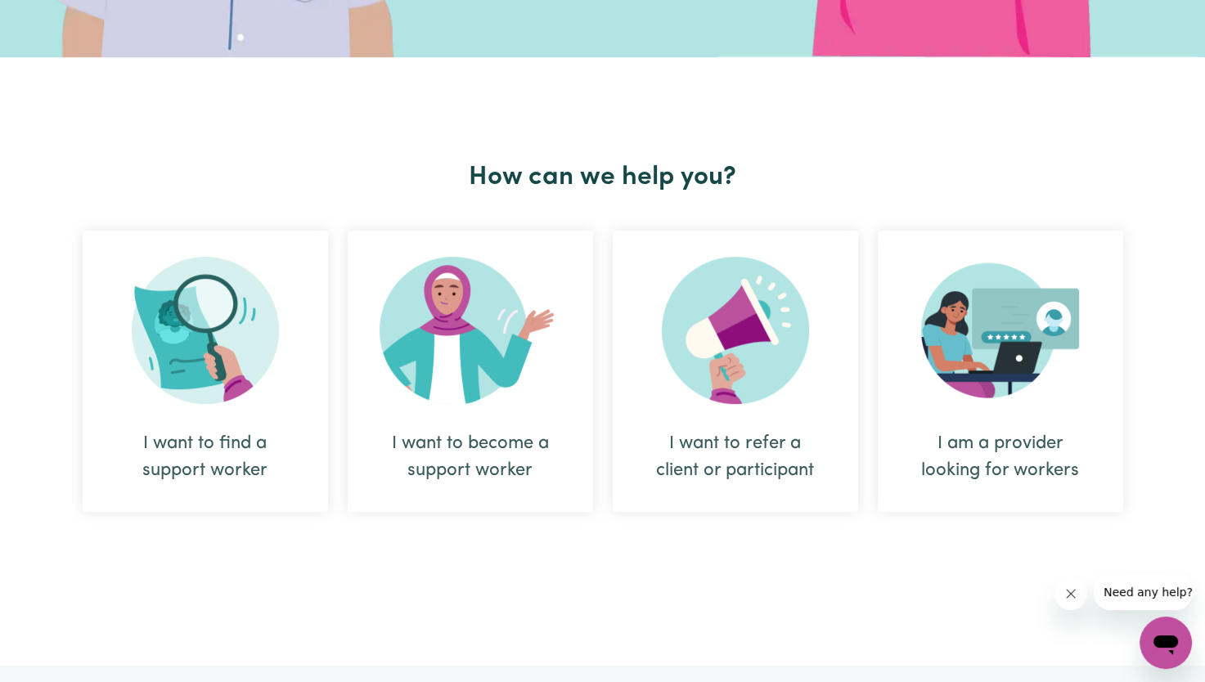 The image size is (1205, 682). What do you see at coordinates (471, 331) in the screenshot?
I see `img: Become Worker` at bounding box center [471, 331].